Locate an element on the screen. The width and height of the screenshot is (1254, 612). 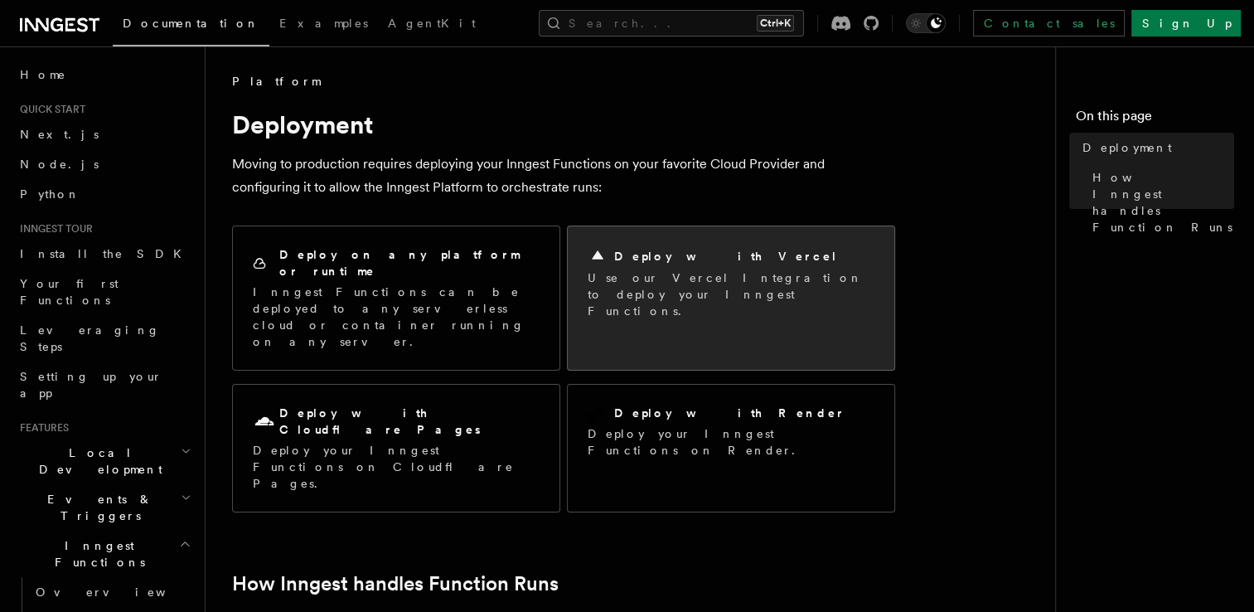
svg: Cloudflare is located at coordinates (264, 422).